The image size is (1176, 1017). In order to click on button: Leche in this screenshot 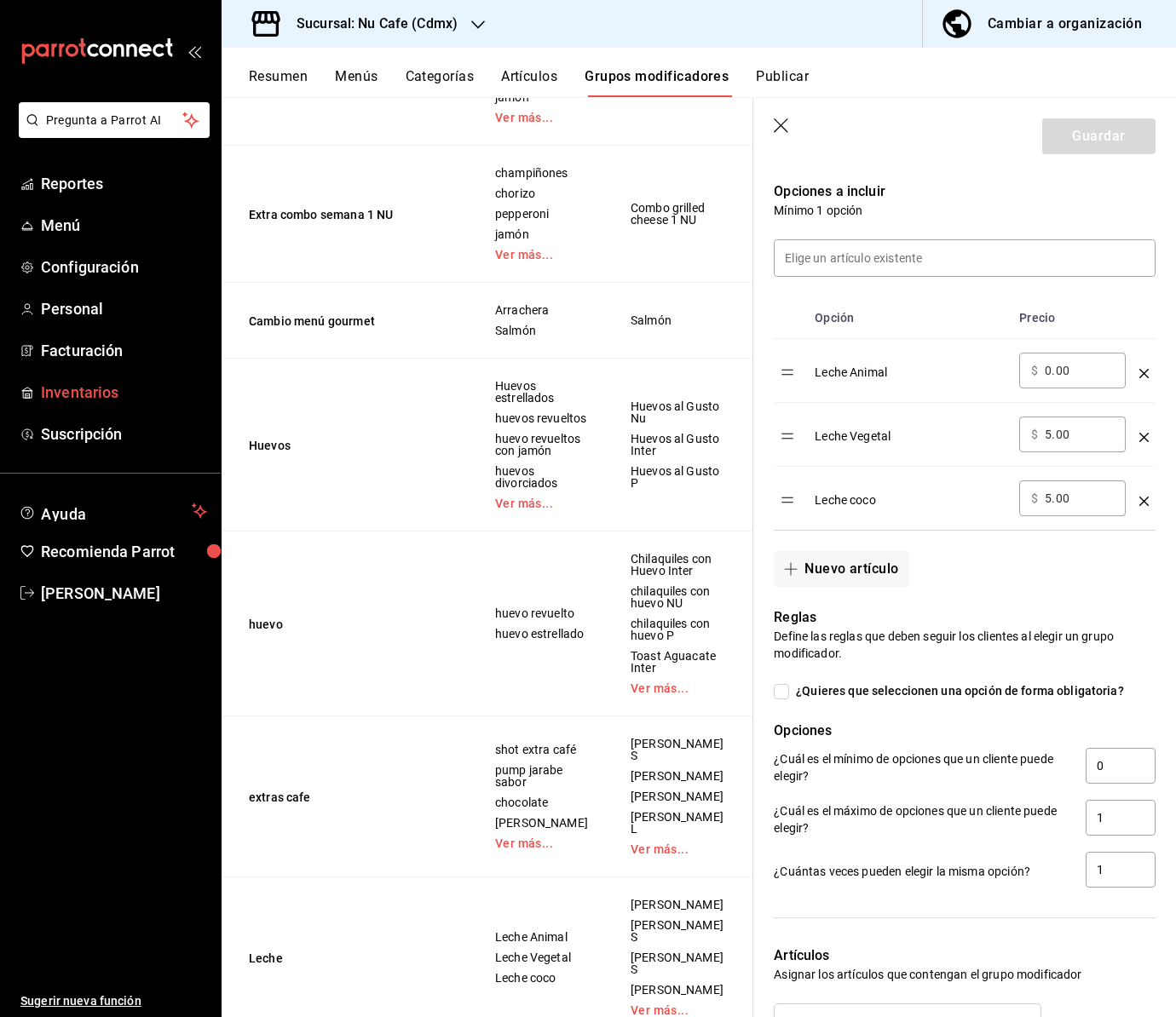, I will do `click(351, 959)`.